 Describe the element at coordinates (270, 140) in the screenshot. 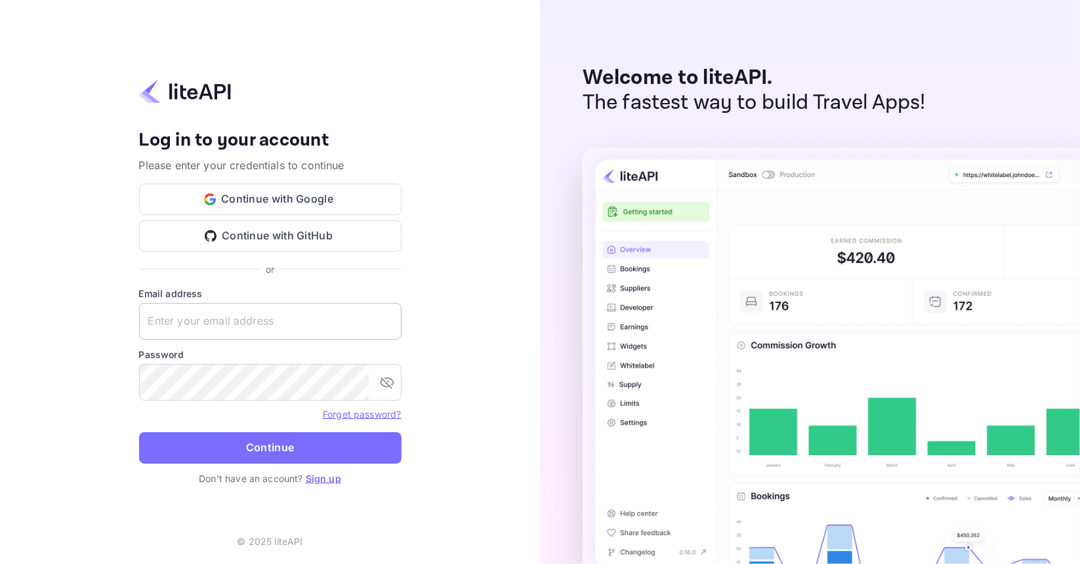

I see `h4: Log in to your account` at that location.